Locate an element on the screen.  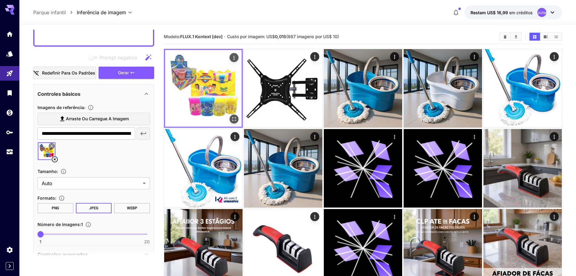
button: PNG is located at coordinates (55, 208).